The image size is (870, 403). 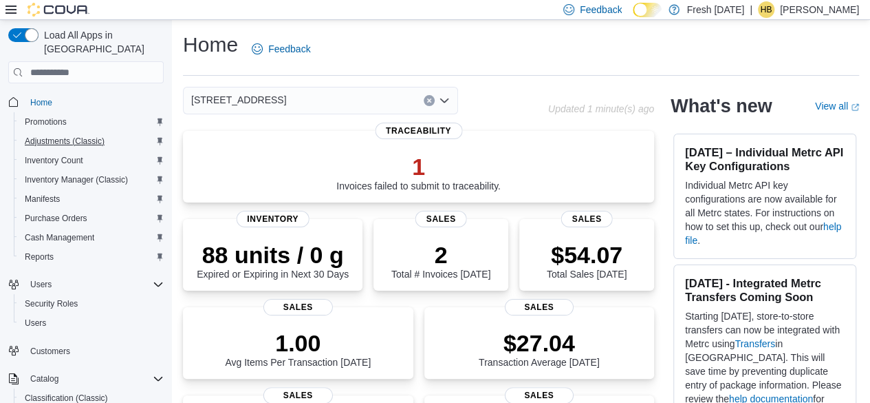 I want to click on a: Inventory Manager (Classic), so click(x=76, y=180).